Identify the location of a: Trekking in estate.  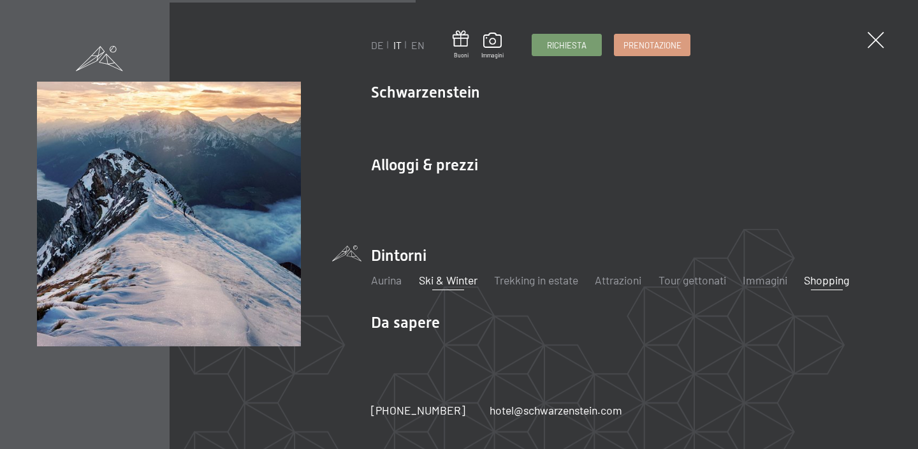
(536, 280).